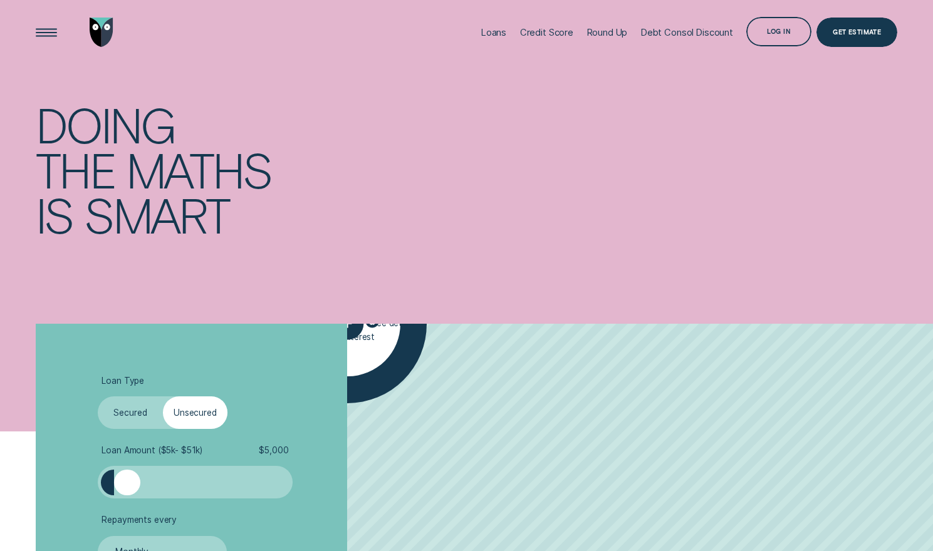 This screenshot has width=933, height=551. What do you see at coordinates (856, 32) in the screenshot?
I see `a: Get Estimate` at bounding box center [856, 32].